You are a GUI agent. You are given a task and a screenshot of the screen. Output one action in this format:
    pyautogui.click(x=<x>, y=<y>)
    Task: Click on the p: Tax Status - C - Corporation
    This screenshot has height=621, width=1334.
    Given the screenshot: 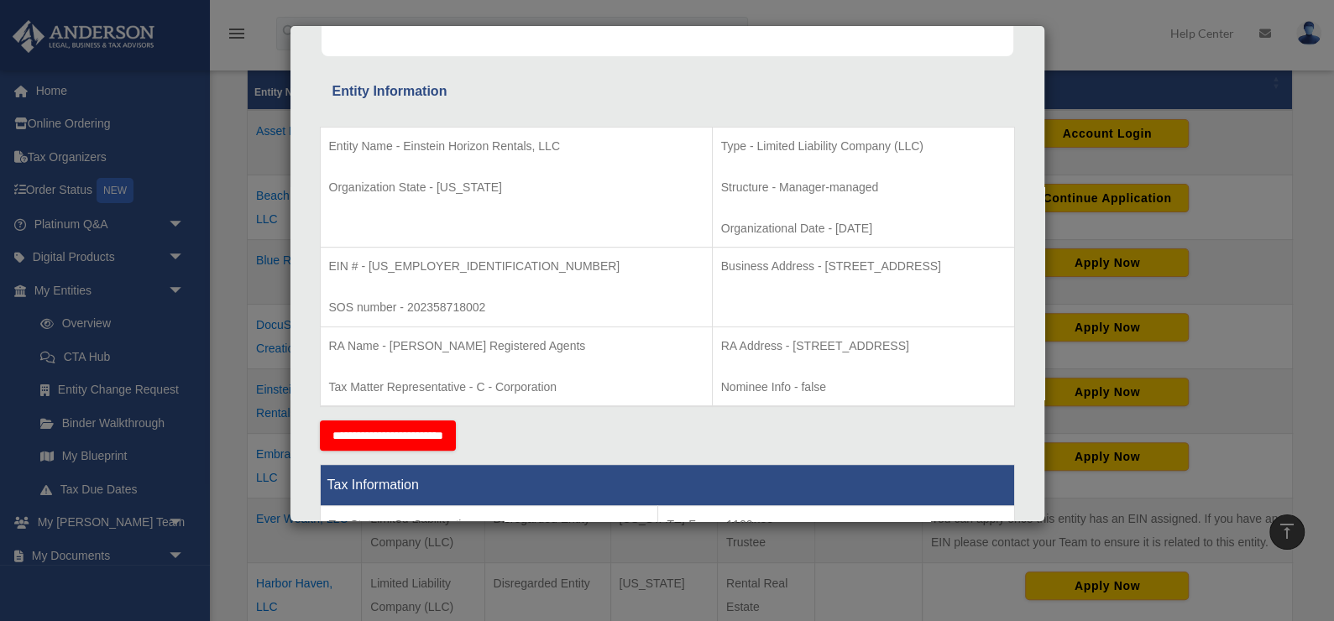 What is the action you would take?
    pyautogui.click(x=489, y=525)
    